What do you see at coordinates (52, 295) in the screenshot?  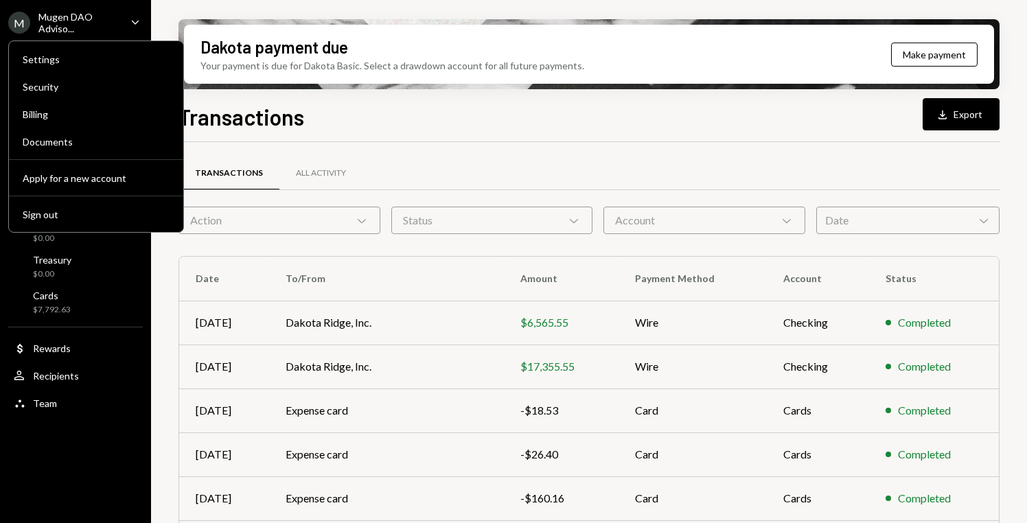 I see `div: Cards` at bounding box center [52, 295].